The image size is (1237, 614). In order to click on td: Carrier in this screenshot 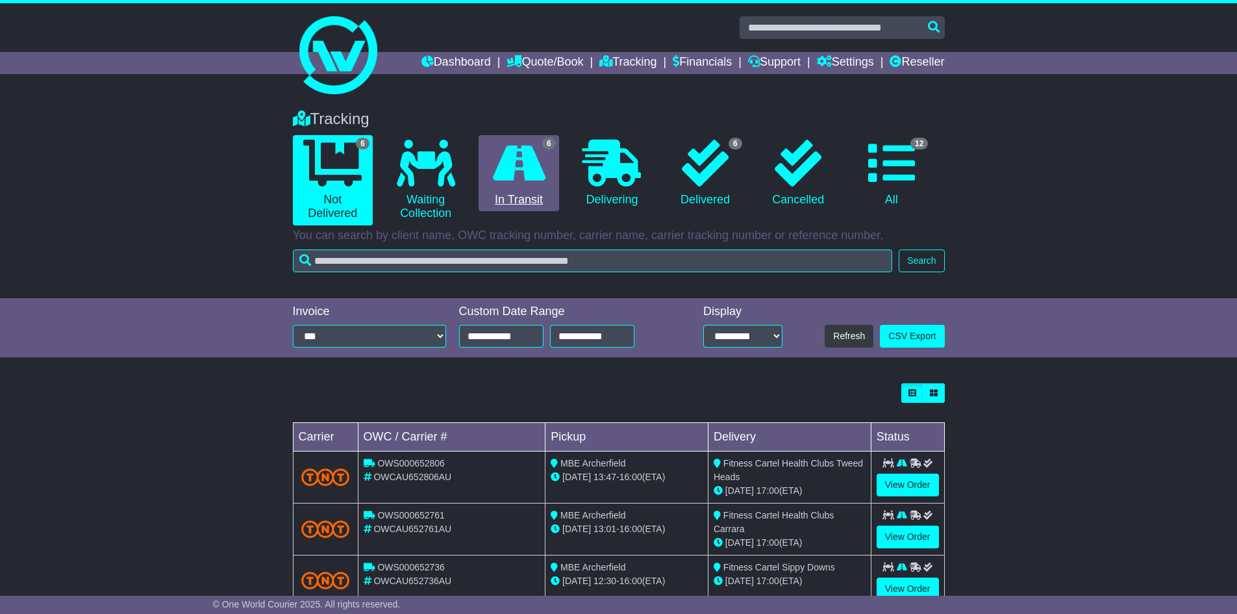, I will do `click(325, 437)`.